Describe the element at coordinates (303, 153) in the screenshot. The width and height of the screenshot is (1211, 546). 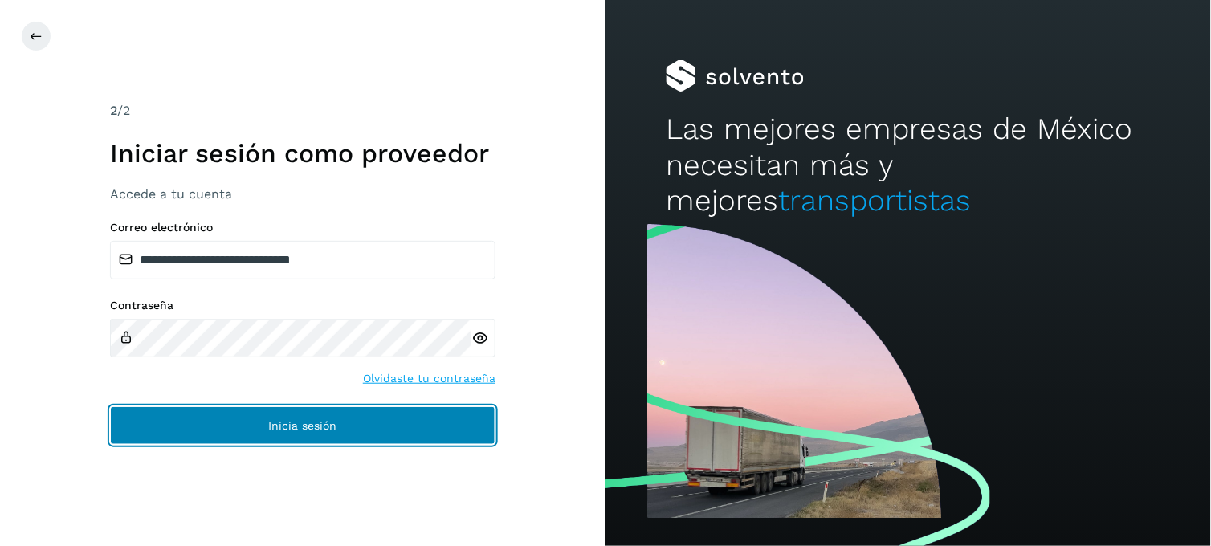
I see `h1: Iniciar sesión como proveedor` at that location.